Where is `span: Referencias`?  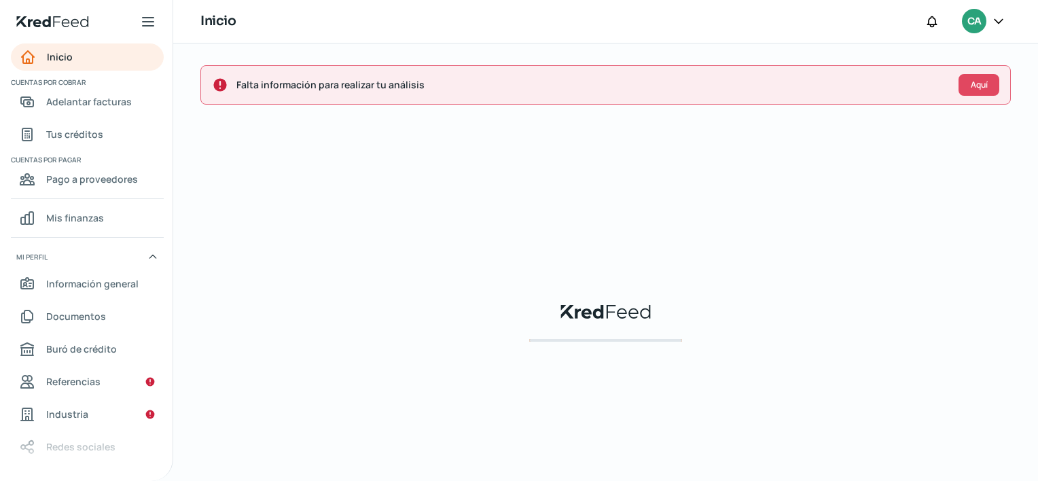 span: Referencias is located at coordinates (73, 381).